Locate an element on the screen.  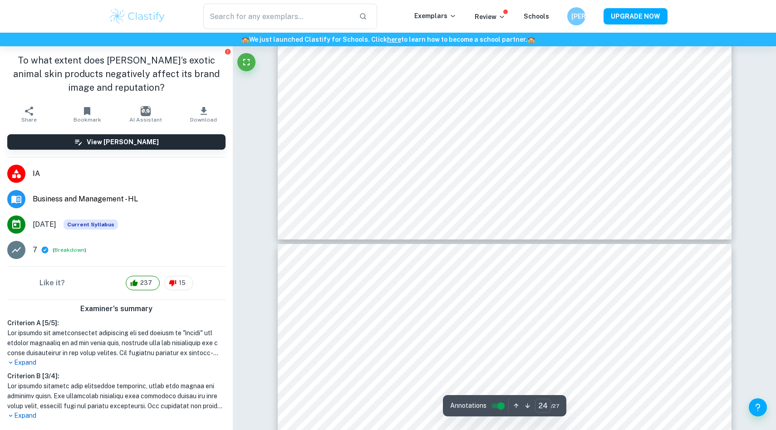
h6: Like it? is located at coordinates (52, 283).